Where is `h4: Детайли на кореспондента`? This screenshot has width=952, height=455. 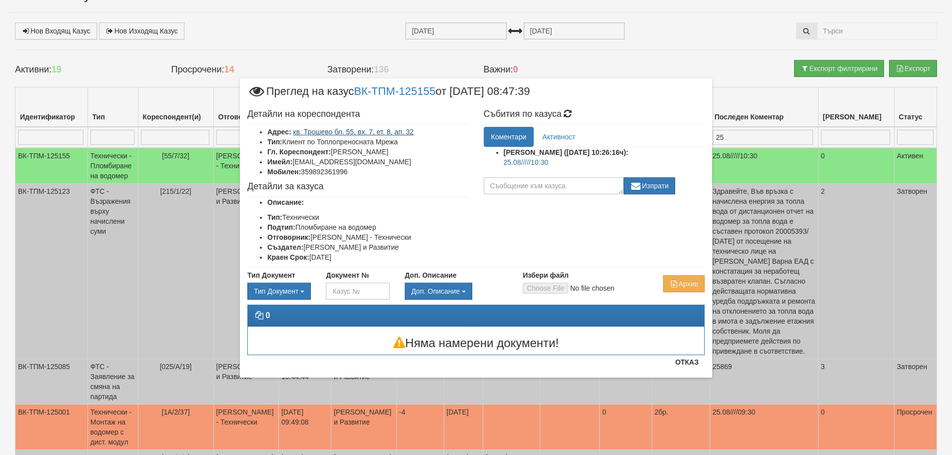 h4: Детайли на кореспондента is located at coordinates (358, 114).